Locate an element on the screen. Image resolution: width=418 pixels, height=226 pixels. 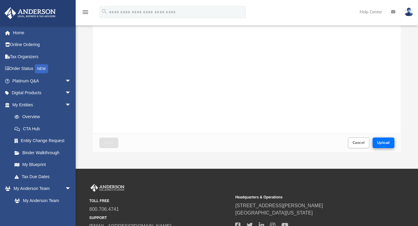
a: My Entitiesarrow_drop_down is located at coordinates (42, 105).